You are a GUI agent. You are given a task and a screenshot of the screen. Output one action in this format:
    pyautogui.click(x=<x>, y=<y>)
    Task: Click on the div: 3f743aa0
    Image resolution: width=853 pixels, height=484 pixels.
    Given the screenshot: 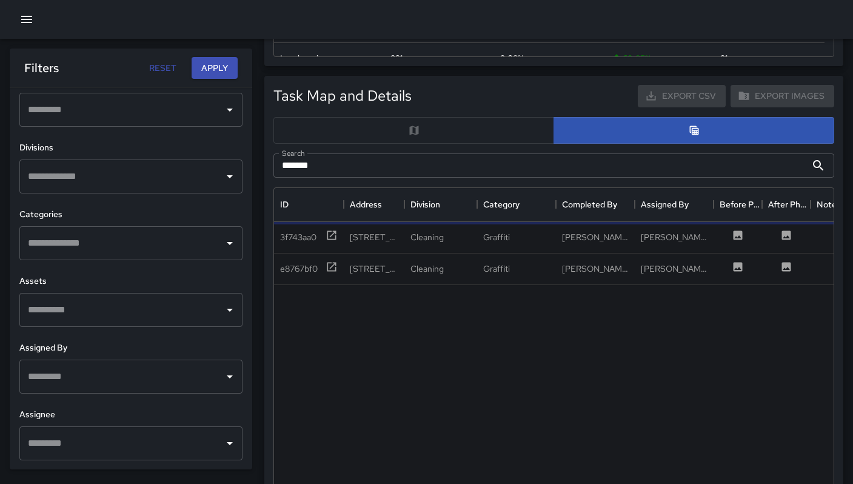 What is the action you would take?
    pyautogui.click(x=298, y=237)
    